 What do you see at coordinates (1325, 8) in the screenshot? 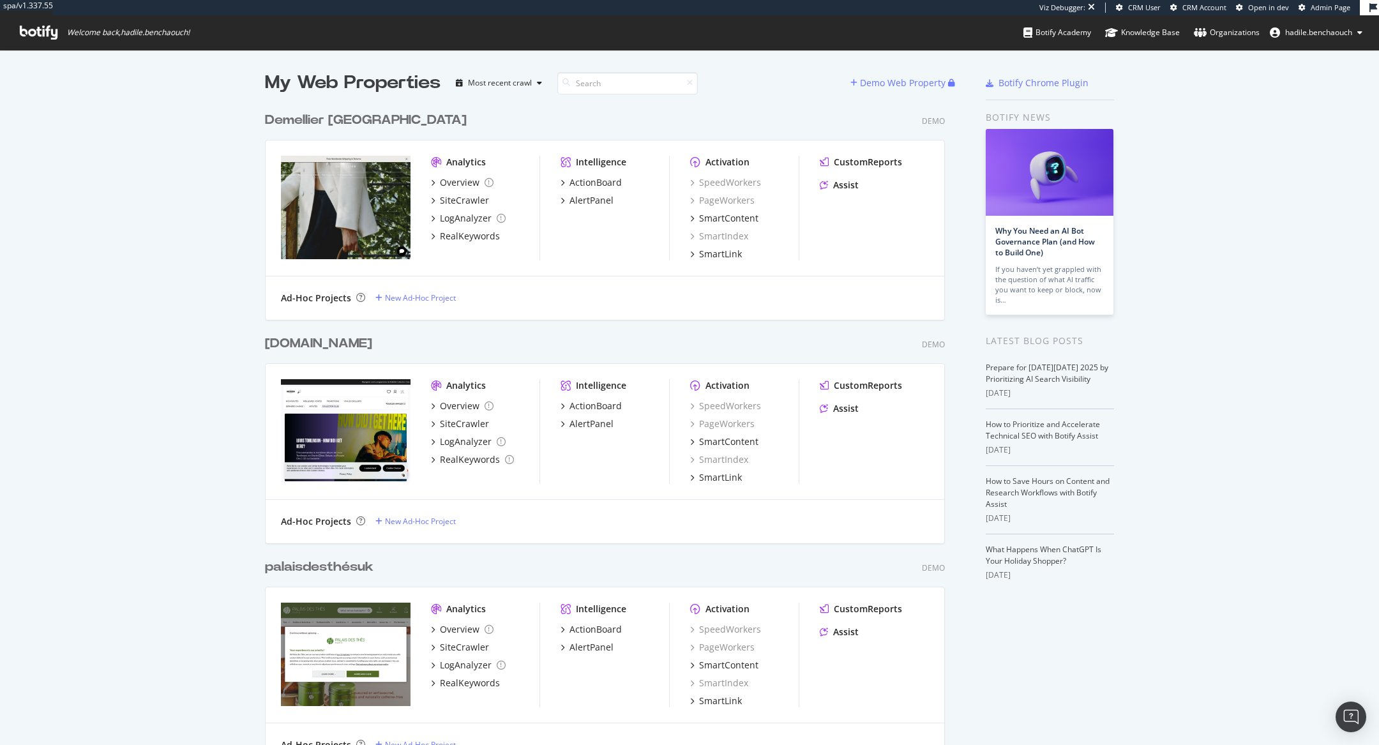
I see `a: Admin Page` at bounding box center [1325, 8].